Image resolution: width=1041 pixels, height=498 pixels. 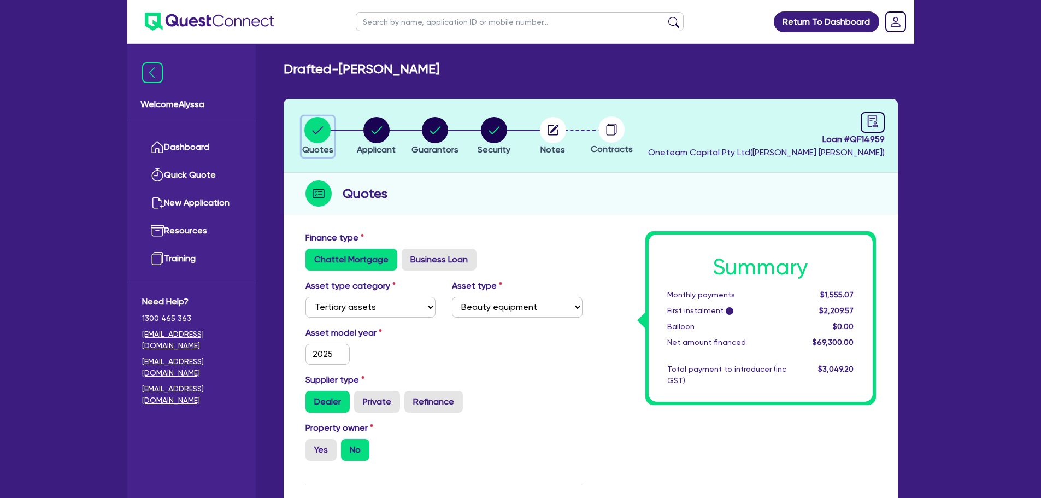 What do you see at coordinates (836, 369) in the screenshot?
I see `span: $3,049.20` at bounding box center [836, 369].